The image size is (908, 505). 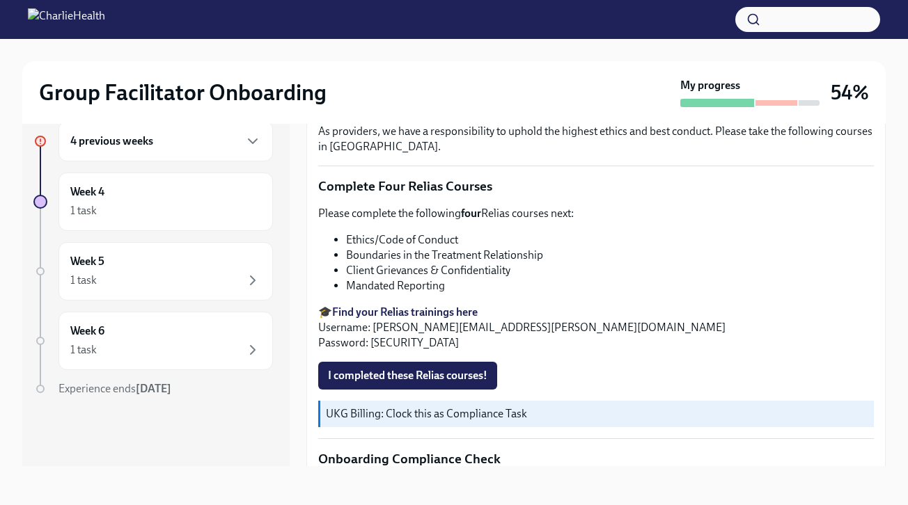 I want to click on img: CharlieHealth, so click(x=66, y=19).